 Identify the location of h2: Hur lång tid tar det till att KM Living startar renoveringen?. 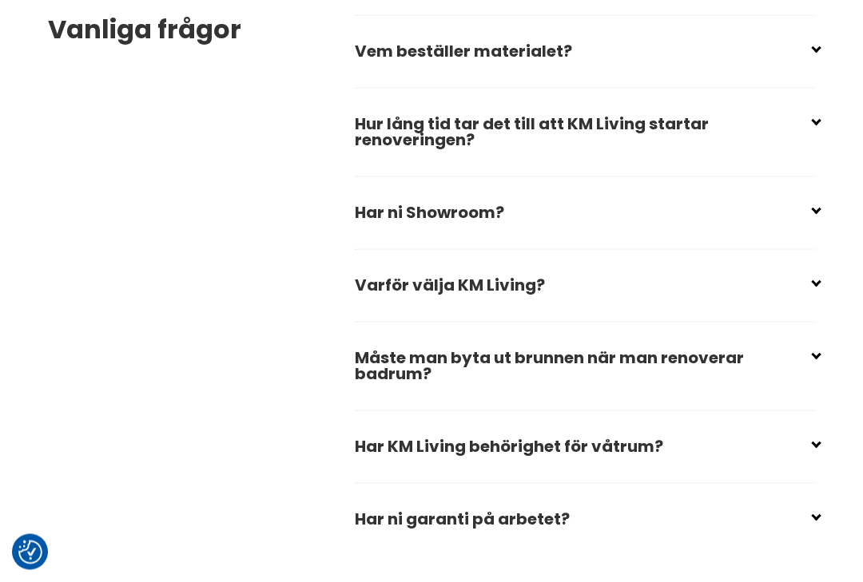
(585, 138).